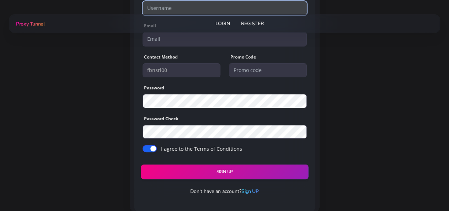  I want to click on a: Register, so click(252, 23).